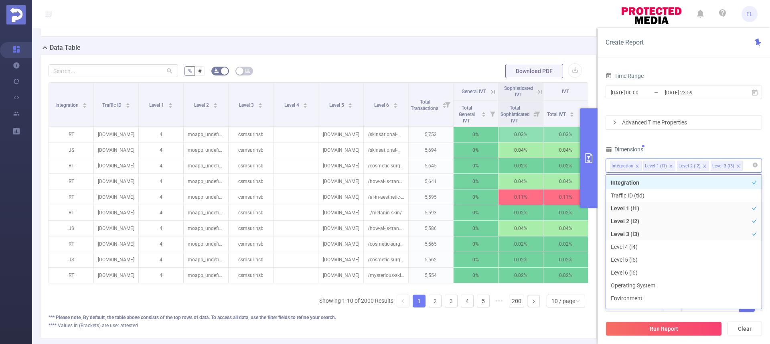 The width and height of the screenshot is (770, 344). I want to click on span: Total Transactions, so click(425, 105).